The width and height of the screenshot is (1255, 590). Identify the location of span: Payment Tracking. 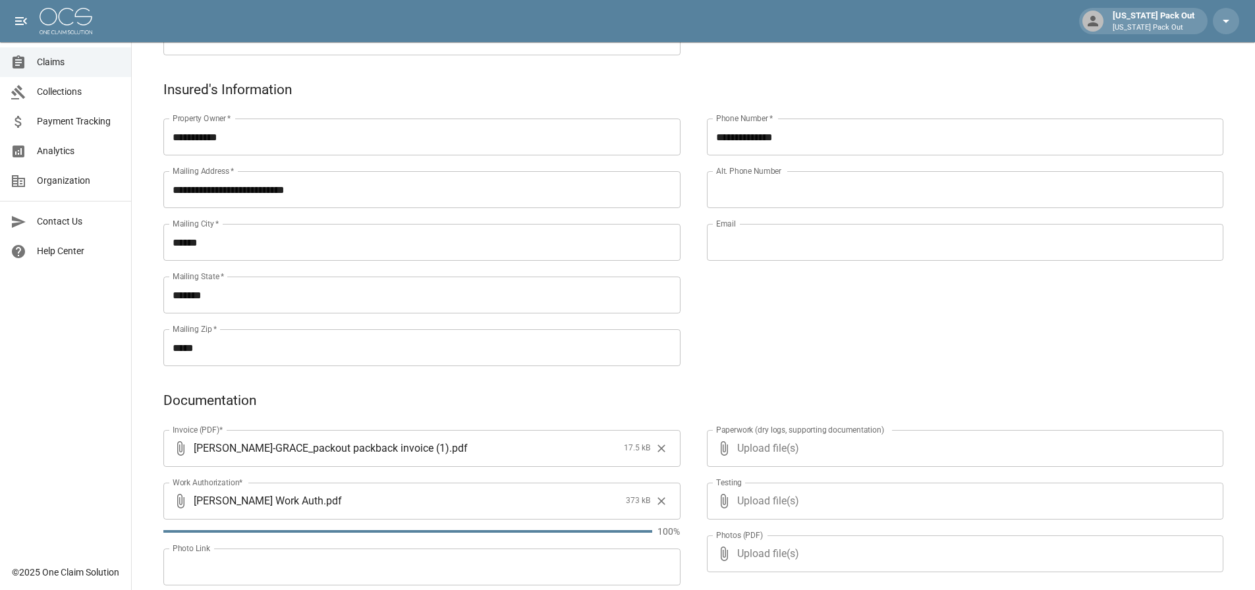
(78, 121).